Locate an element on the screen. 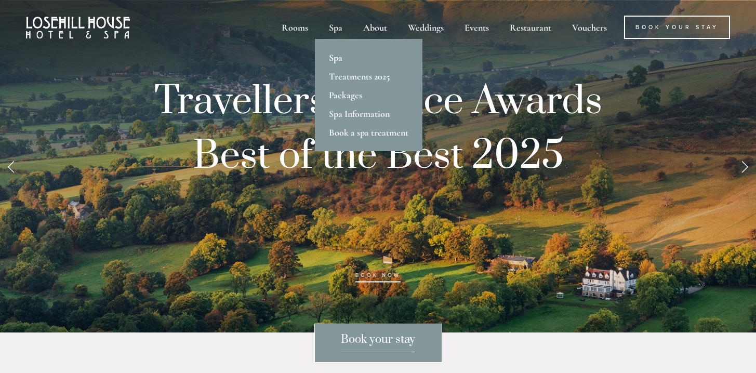 This screenshot has height=373, width=756. a: Book Your Stay is located at coordinates (677, 27).